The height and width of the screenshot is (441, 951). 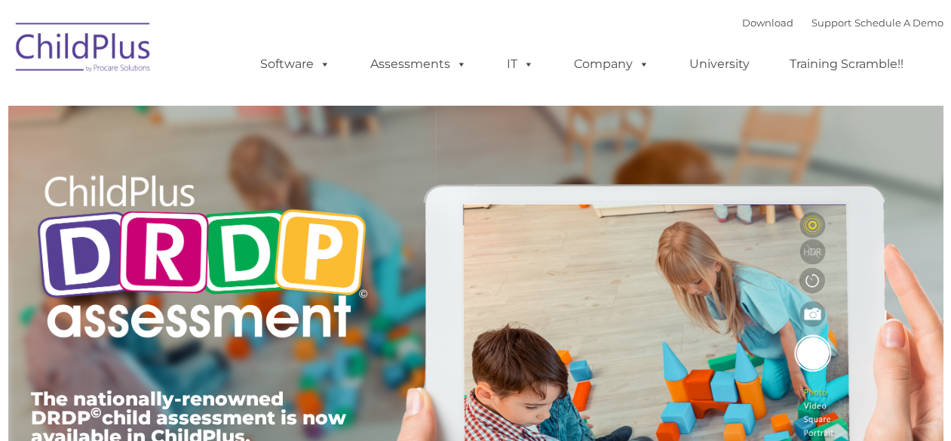 I want to click on a: Download, so click(x=768, y=23).